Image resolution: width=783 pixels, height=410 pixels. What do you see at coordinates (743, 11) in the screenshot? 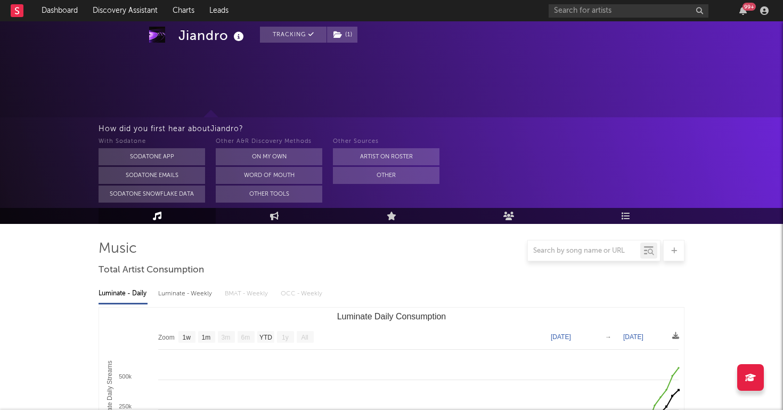
I see `button: 99+` at bounding box center [743, 11].